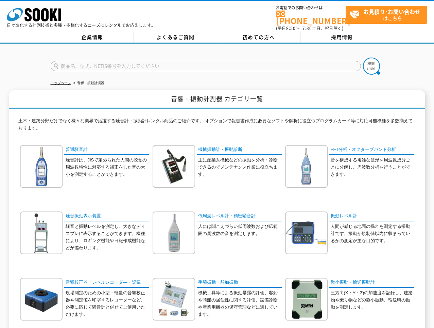 The width and height of the screenshot is (434, 328). Describe the element at coordinates (107, 237) in the screenshot. I see `p: 騒音と振動レベルを測定し、大きなディスプレに表示することができます。機種により、ロギング機能や日報作成機能などが備わります。` at that location.